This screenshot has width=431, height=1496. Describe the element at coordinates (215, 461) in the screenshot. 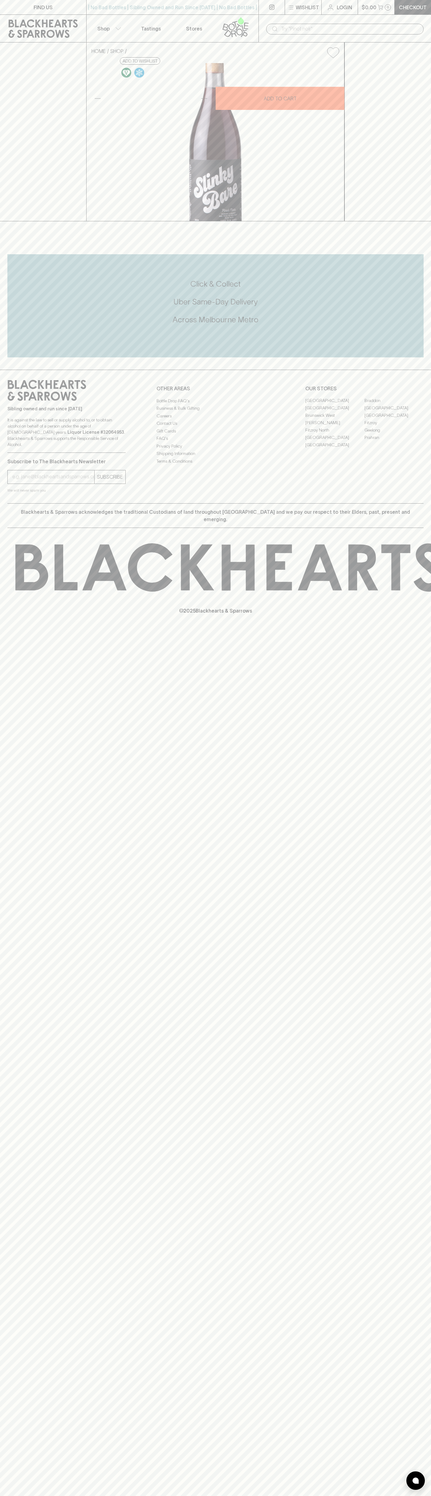

I see `a: Terms & Conditions` at that location.